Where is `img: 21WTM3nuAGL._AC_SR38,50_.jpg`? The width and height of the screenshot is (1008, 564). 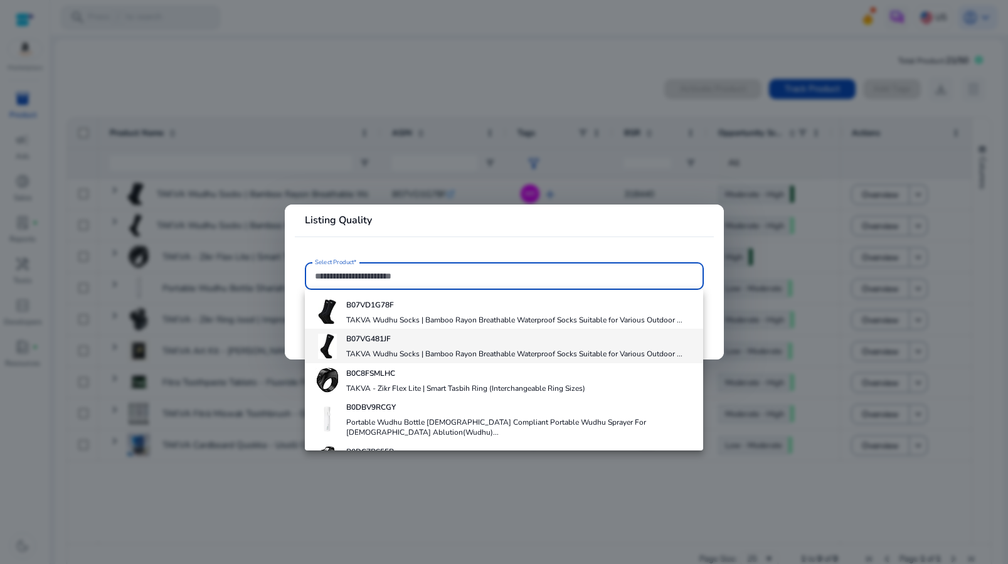
img: 21WTM3nuAGL._AC_SR38,50_.jpg is located at coordinates (328, 346).